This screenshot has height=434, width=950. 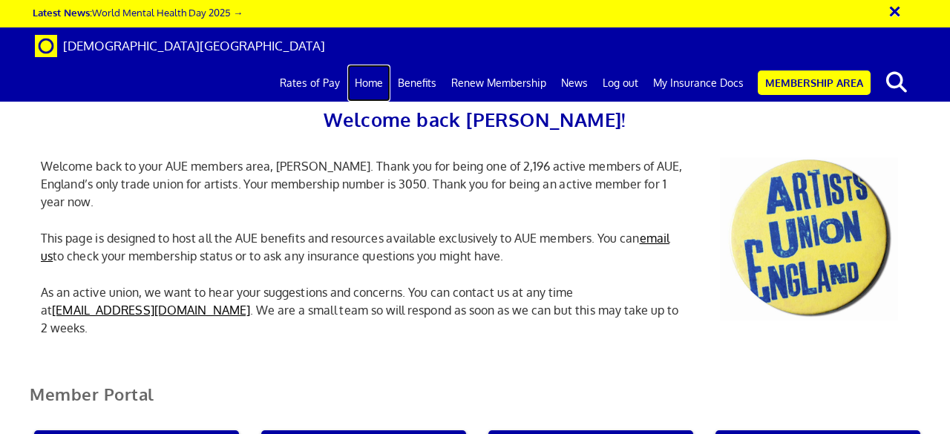 What do you see at coordinates (621, 83) in the screenshot?
I see `a: Log out` at bounding box center [621, 83].